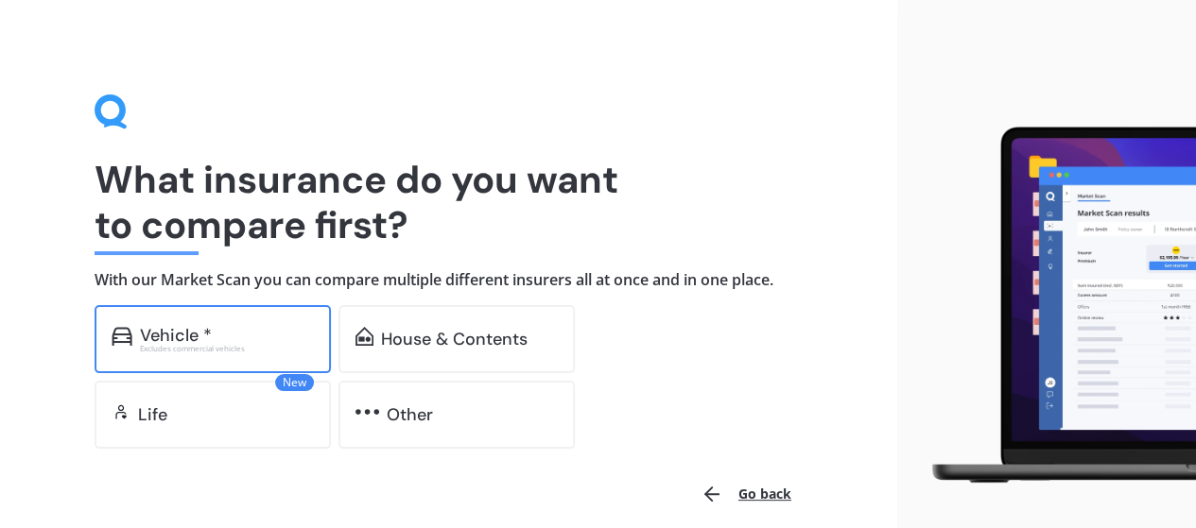  I want to click on img: other.81dba5aafe580aa69f38.svg, so click(367, 412).